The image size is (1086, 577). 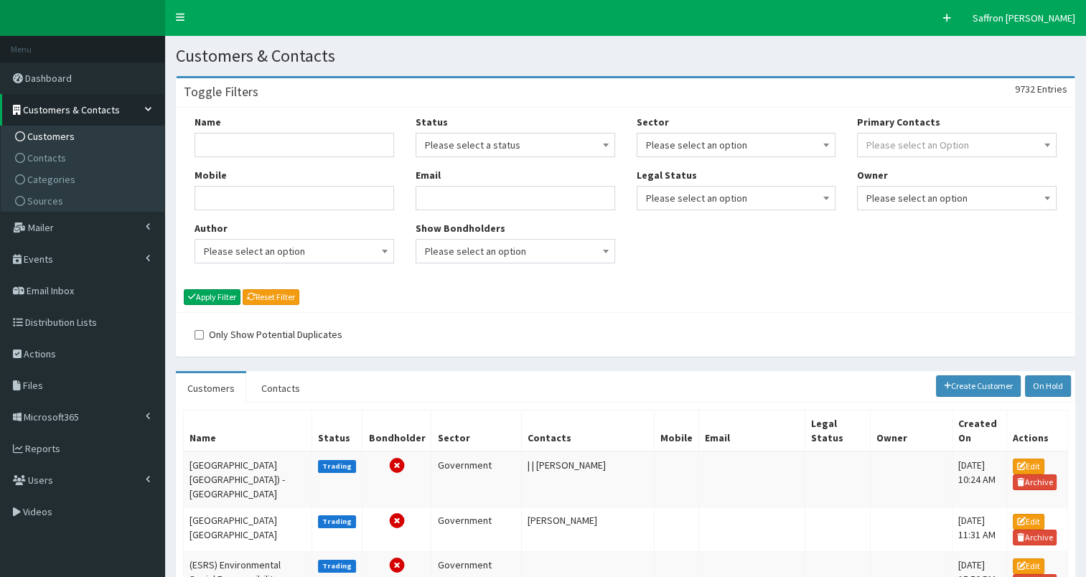 I want to click on span: Users, so click(x=40, y=480).